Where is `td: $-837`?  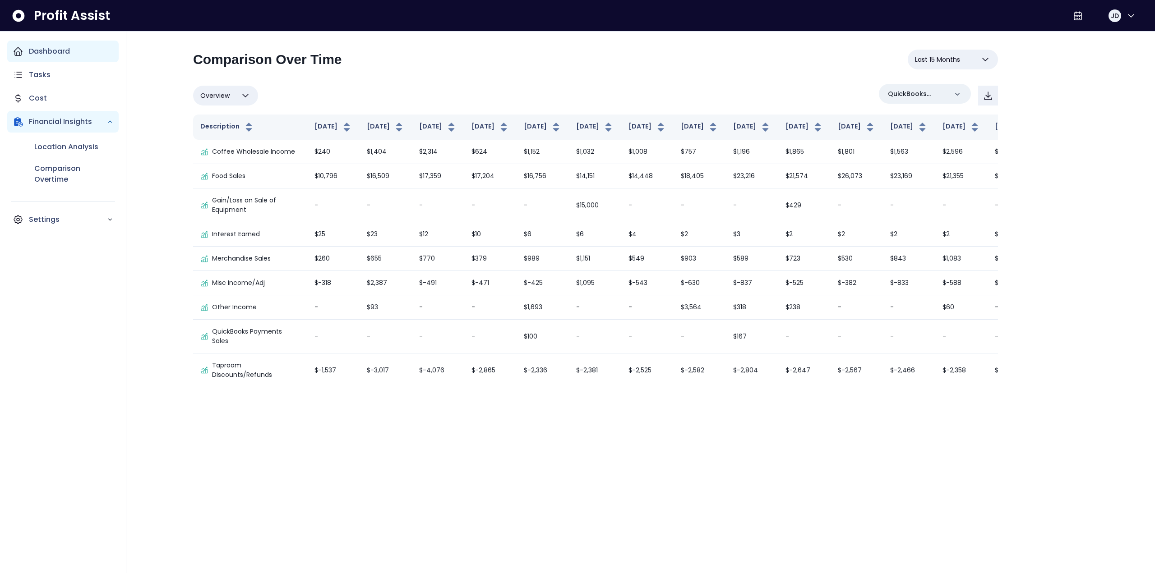 td: $-837 is located at coordinates (752, 283).